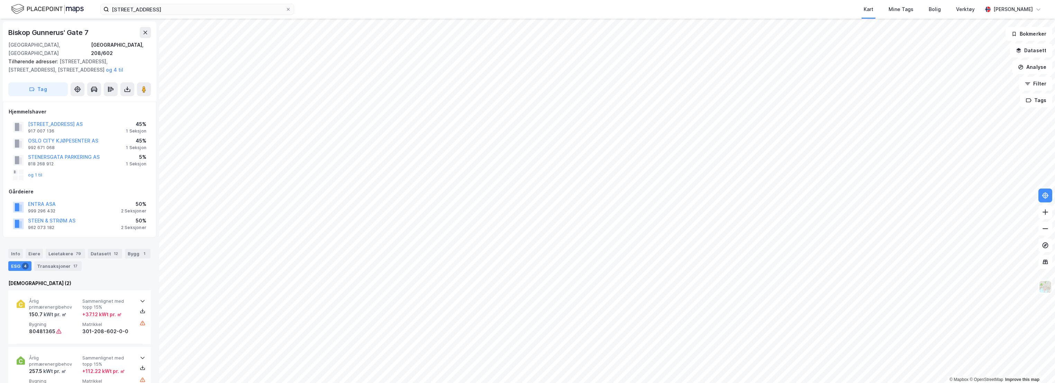 The image size is (1055, 383). Describe the element at coordinates (102, 315) in the screenshot. I see `div: + 37.12 kWt pr. ㎡` at that location.